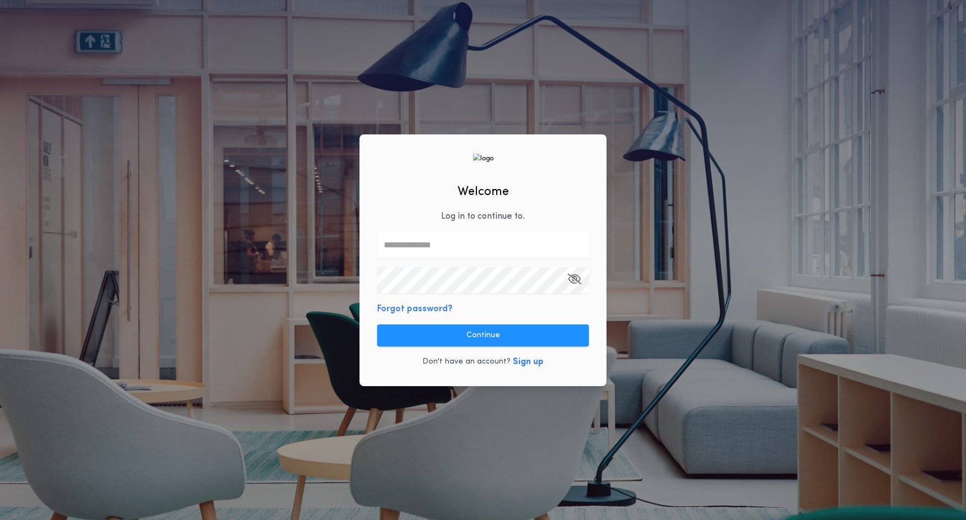  What do you see at coordinates (414, 309) in the screenshot?
I see `button: Forgot password?` at bounding box center [414, 309].